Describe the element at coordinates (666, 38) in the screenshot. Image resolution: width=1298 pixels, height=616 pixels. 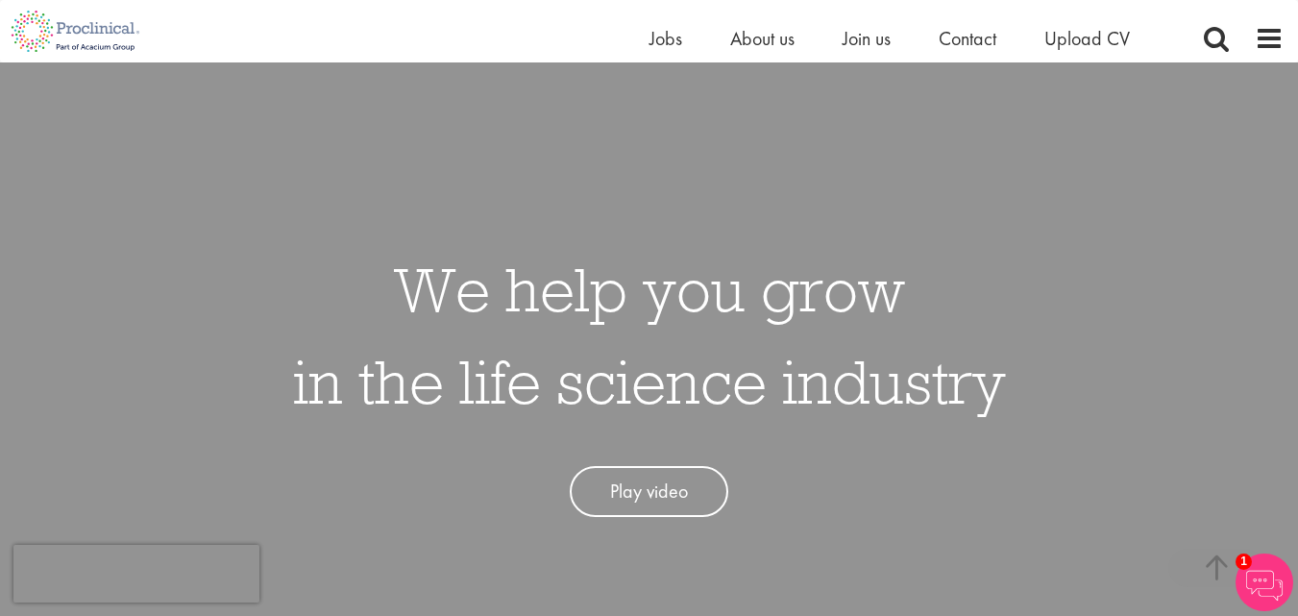
I see `span: Jobs` at that location.